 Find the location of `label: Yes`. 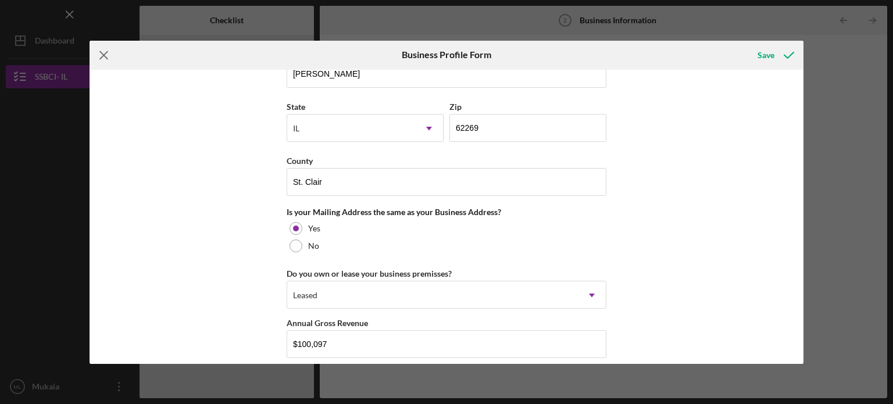

label: Yes is located at coordinates (314, 229).